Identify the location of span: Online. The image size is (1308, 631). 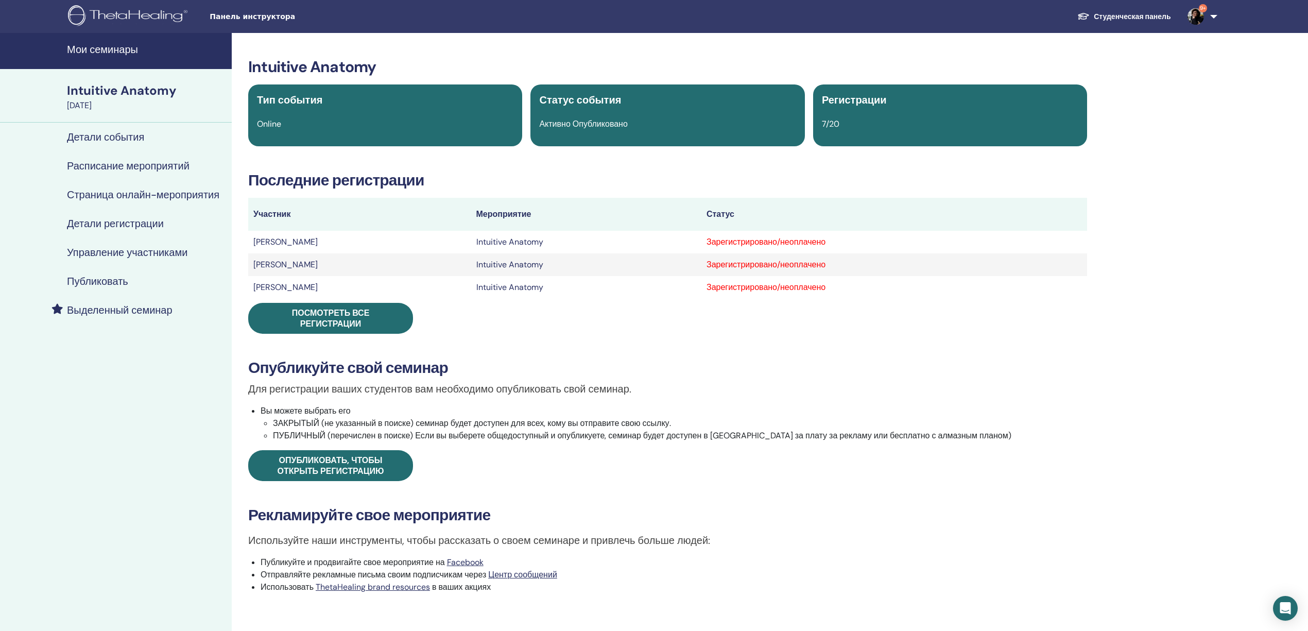
(269, 124).